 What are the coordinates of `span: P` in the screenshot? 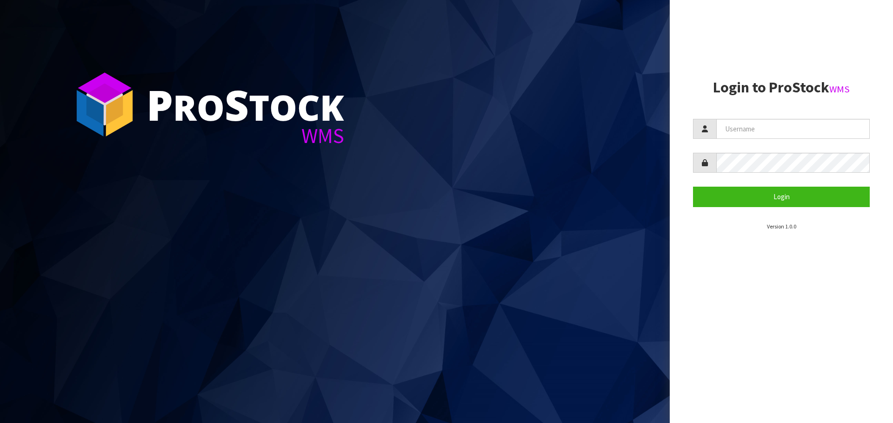 It's located at (159, 105).